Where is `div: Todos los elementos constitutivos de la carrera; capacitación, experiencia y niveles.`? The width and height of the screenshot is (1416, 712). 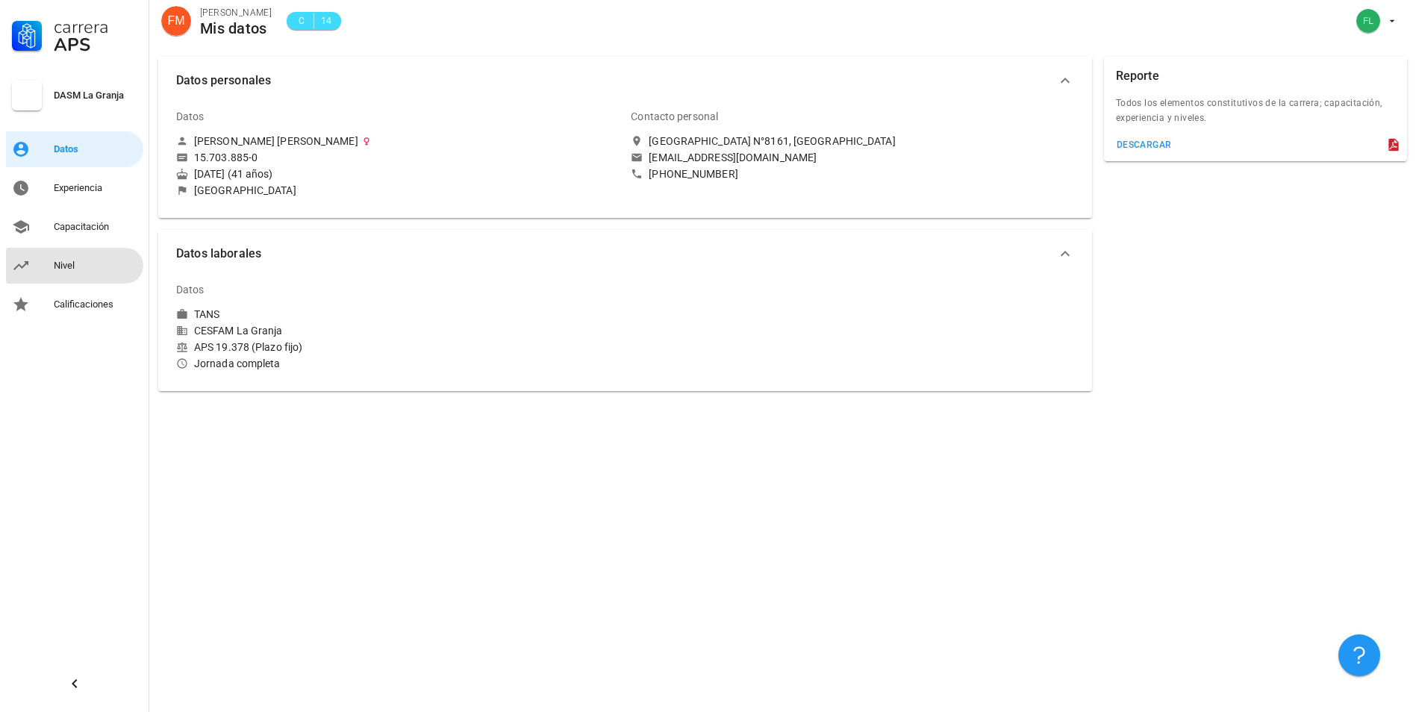 div: Todos los elementos constitutivos de la carrera; capacitación, experiencia y niveles. is located at coordinates (1255, 115).